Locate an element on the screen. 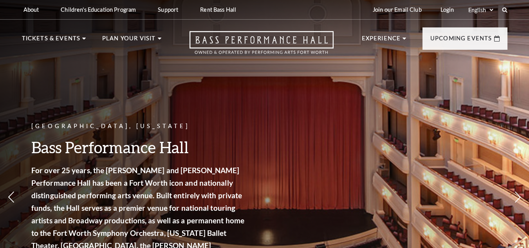 The height and width of the screenshot is (248, 529). select: Select: is located at coordinates (480, 10).